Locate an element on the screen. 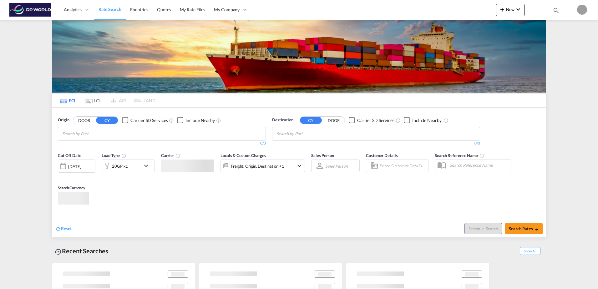 This screenshot has height=289, width=598. md-icon: Your search will be saved by the below given name is located at coordinates (482, 156).